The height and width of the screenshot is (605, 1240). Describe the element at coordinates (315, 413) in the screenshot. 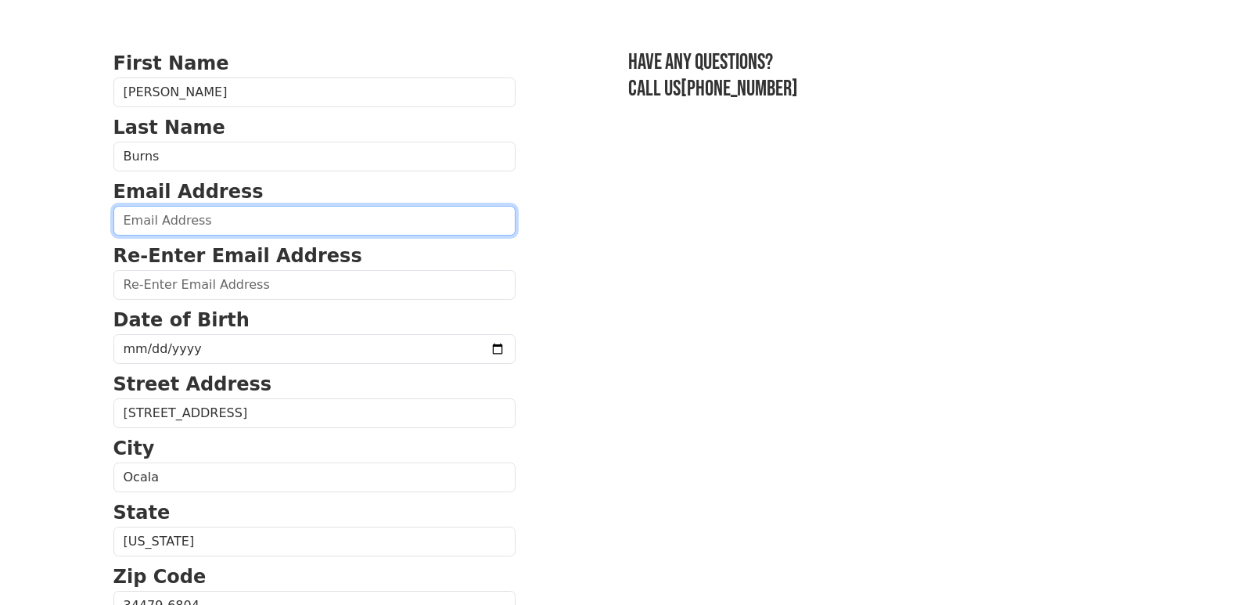

I see `input: Street Address` at that location.